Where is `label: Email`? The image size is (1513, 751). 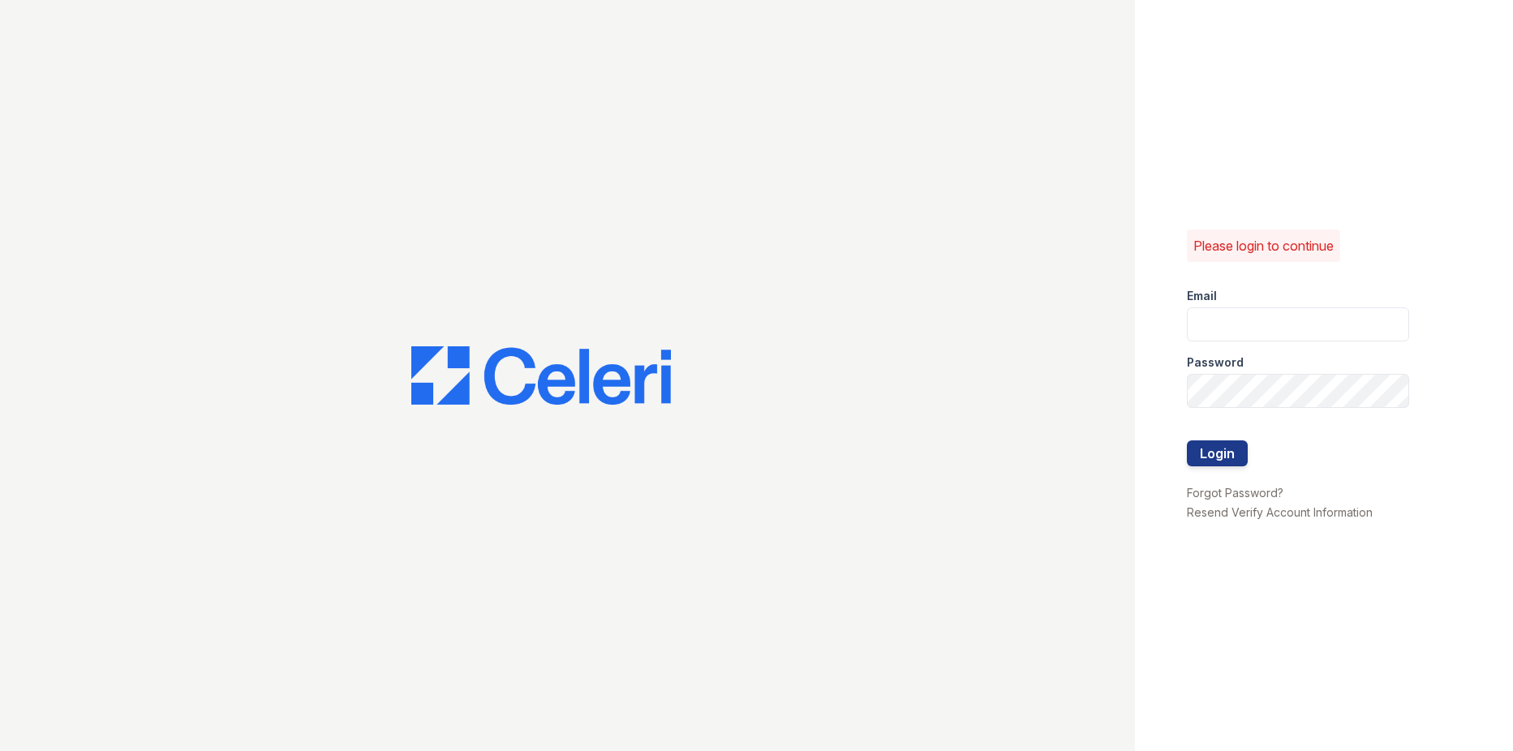
label: Email is located at coordinates (1201, 296).